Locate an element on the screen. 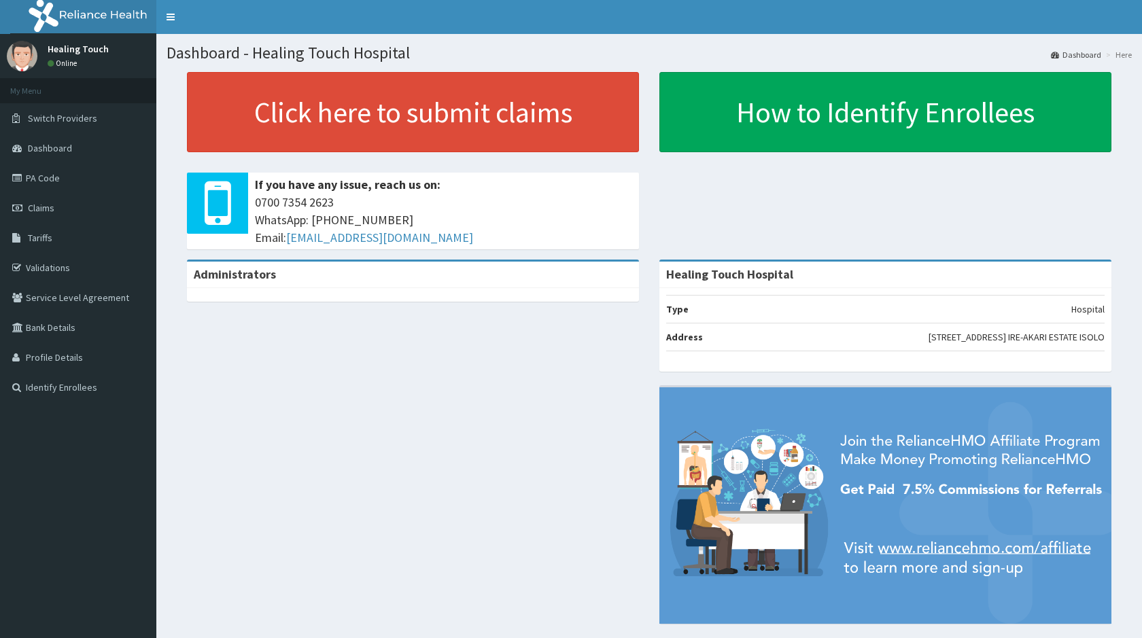  li: Here is located at coordinates (1116, 54).